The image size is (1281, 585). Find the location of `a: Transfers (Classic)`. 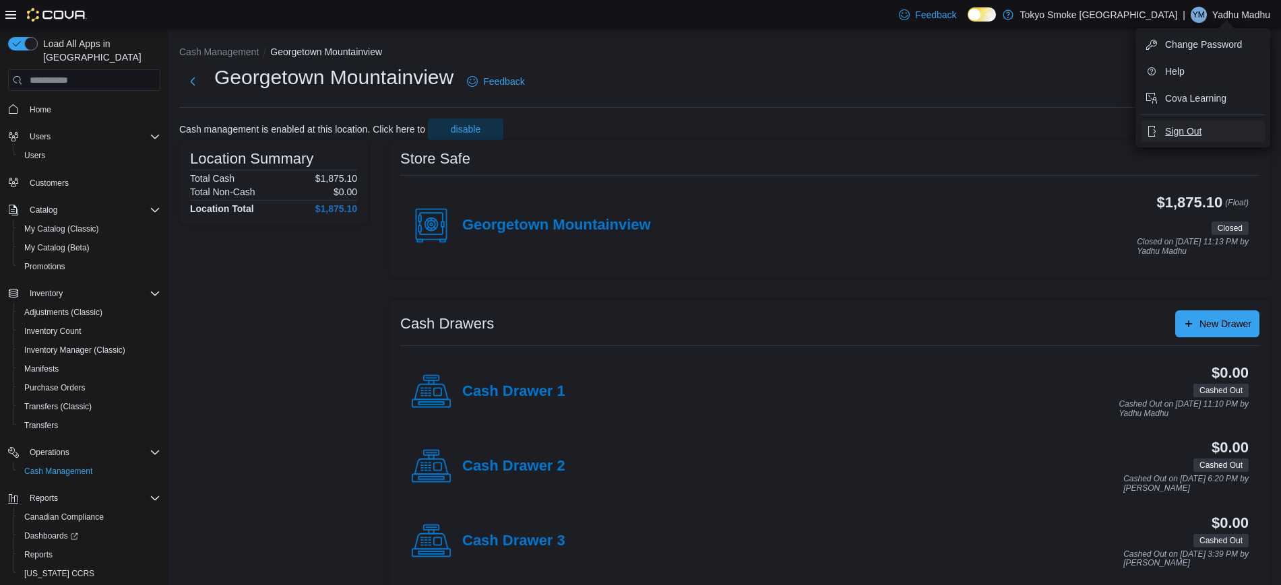

a: Transfers (Classic) is located at coordinates (58, 407).